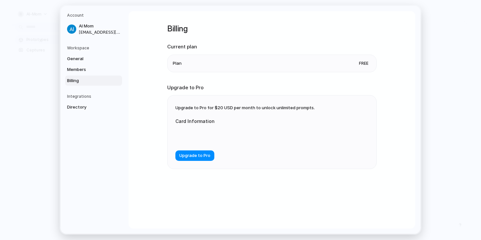 This screenshot has width=481, height=240. I want to click on span: Plan, so click(177, 63).